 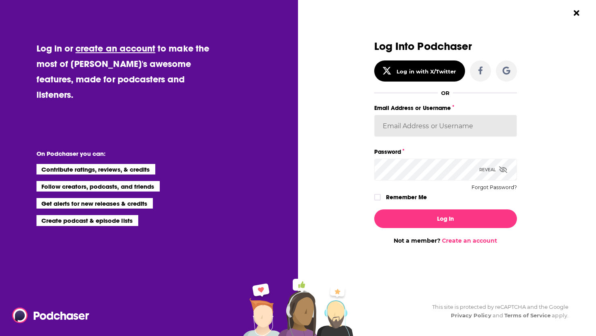 I want to click on label: Password, so click(x=446, y=152).